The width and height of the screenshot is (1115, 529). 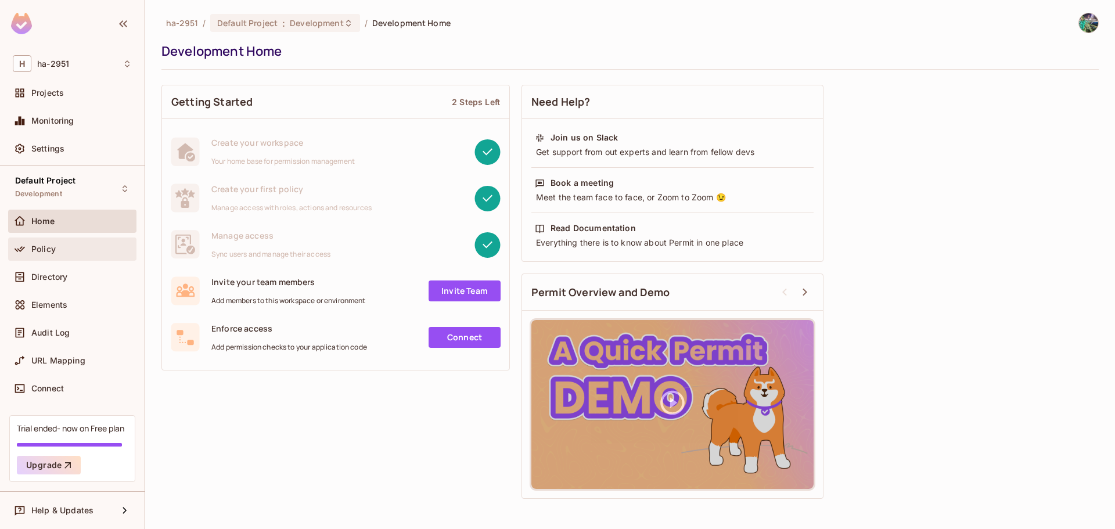 What do you see at coordinates (672, 152) in the screenshot?
I see `div: Get support from out experts and learn from fellow devs` at bounding box center [672, 152].